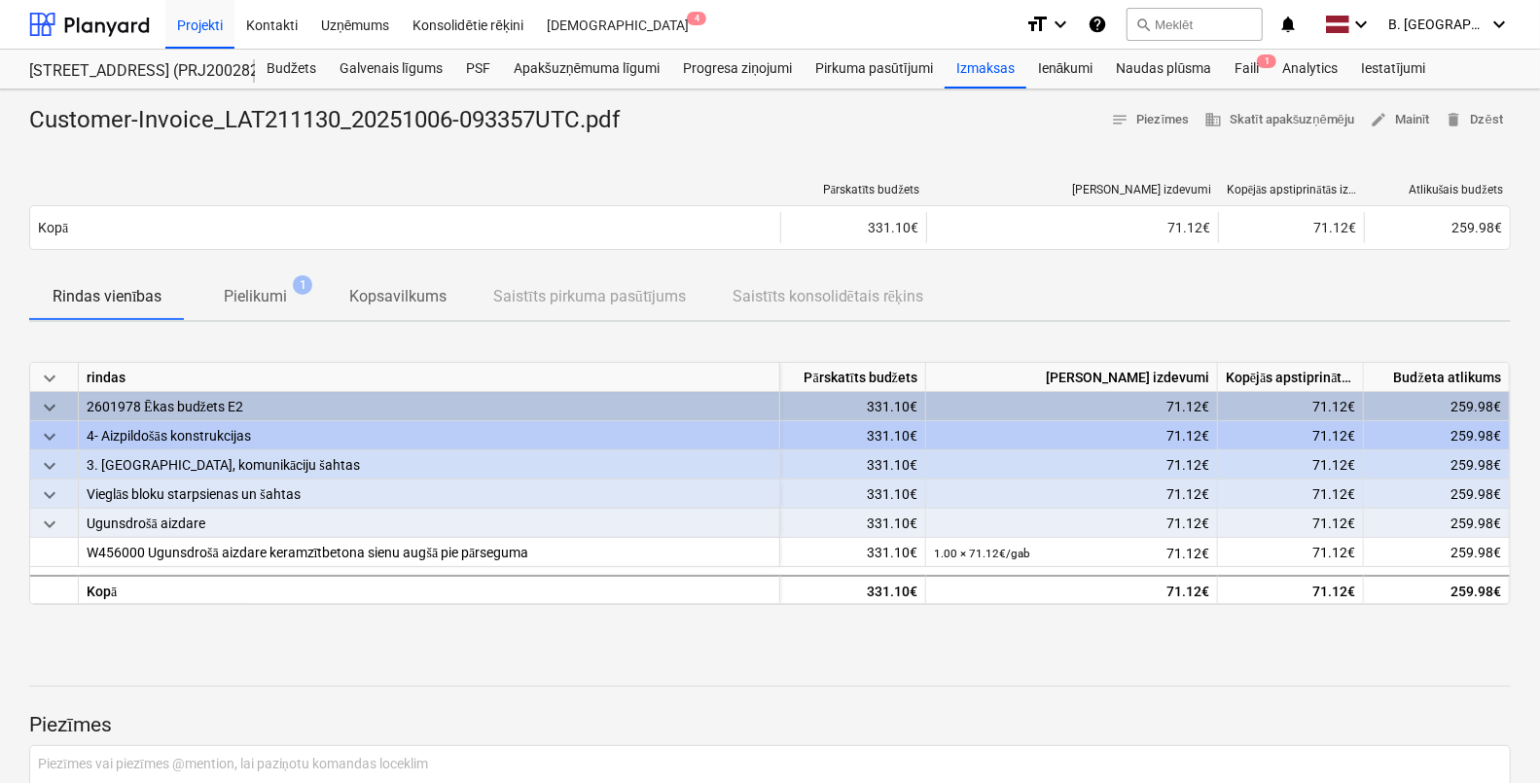 Image resolution: width=1540 pixels, height=783 pixels. Describe the element at coordinates (770, 726) in the screenshot. I see `p: Piezīmes` at that location.